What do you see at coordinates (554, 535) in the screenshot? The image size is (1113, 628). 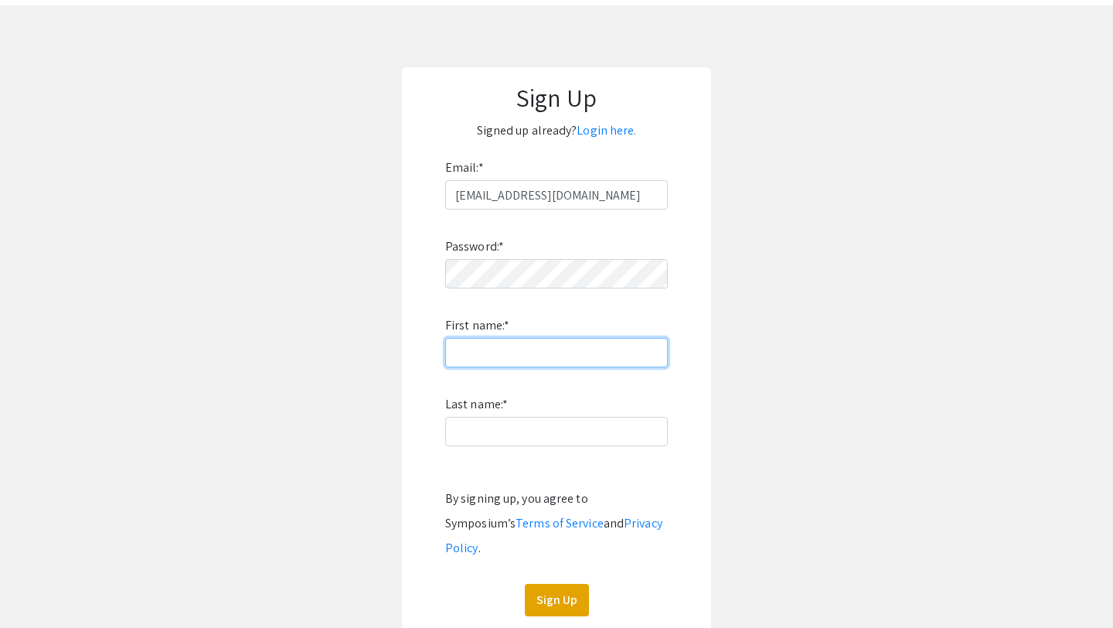 I see `a: Privacy Policy` at bounding box center [554, 535].